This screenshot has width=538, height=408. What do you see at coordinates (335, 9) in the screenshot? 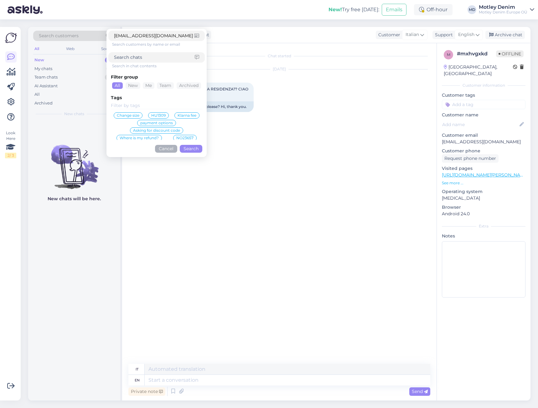
I see `b: New!` at bounding box center [335, 9].